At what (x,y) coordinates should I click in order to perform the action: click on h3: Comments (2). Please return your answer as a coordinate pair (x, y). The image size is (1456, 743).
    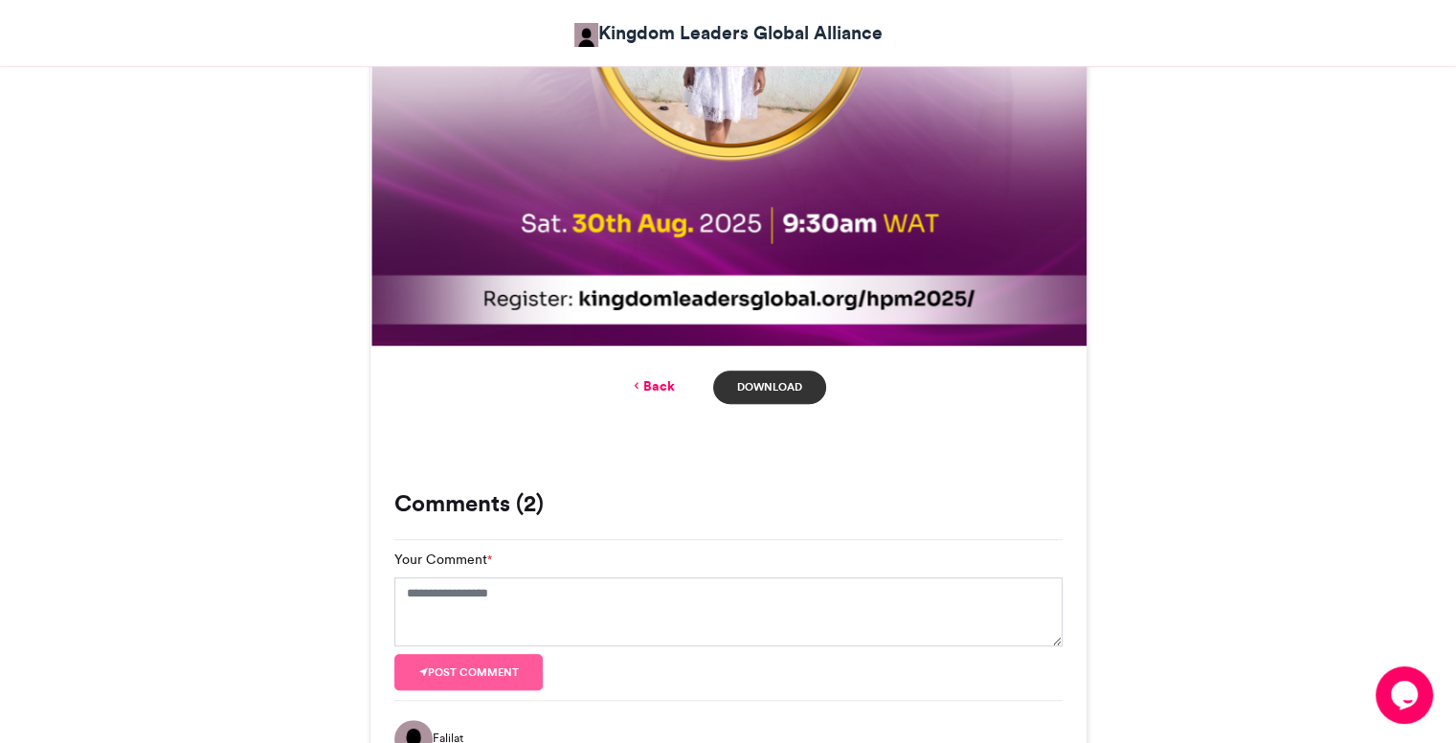
    Looking at the image, I should click on (728, 504).